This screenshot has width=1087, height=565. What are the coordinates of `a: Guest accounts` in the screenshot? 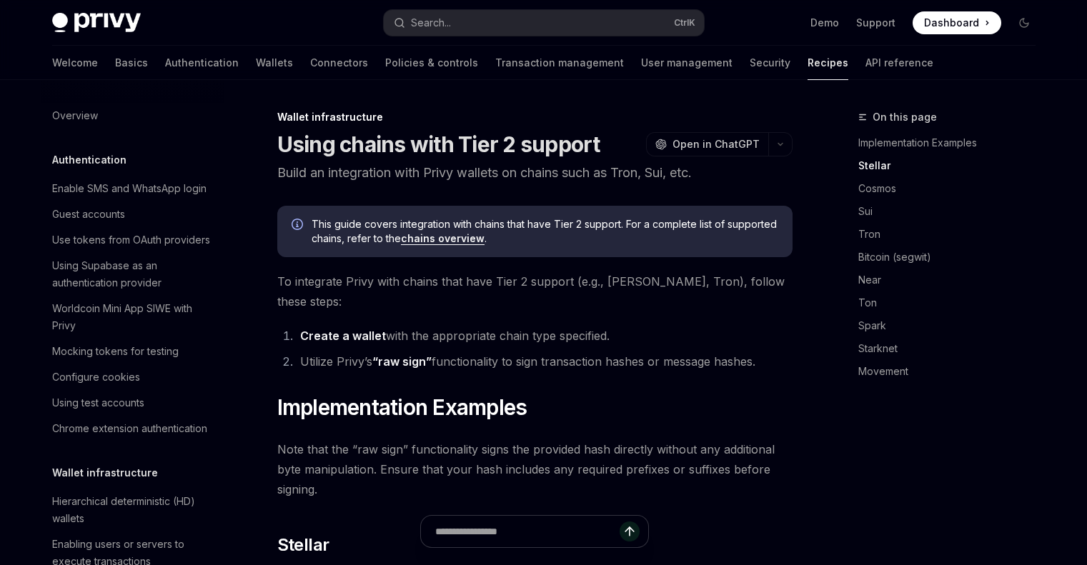 It's located at (132, 214).